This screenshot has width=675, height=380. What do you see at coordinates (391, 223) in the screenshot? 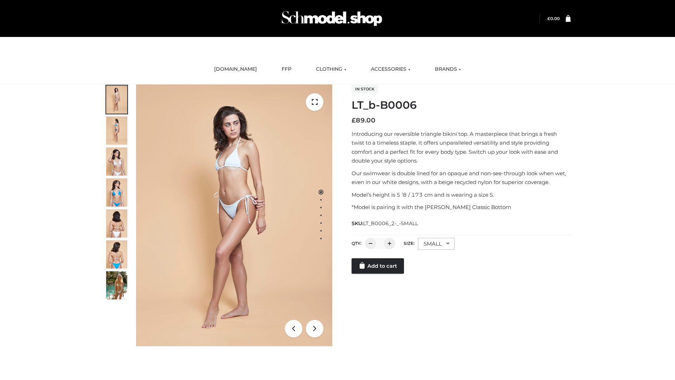
I see `span: LT_B0006_2-_-SMALL` at bounding box center [391, 223].